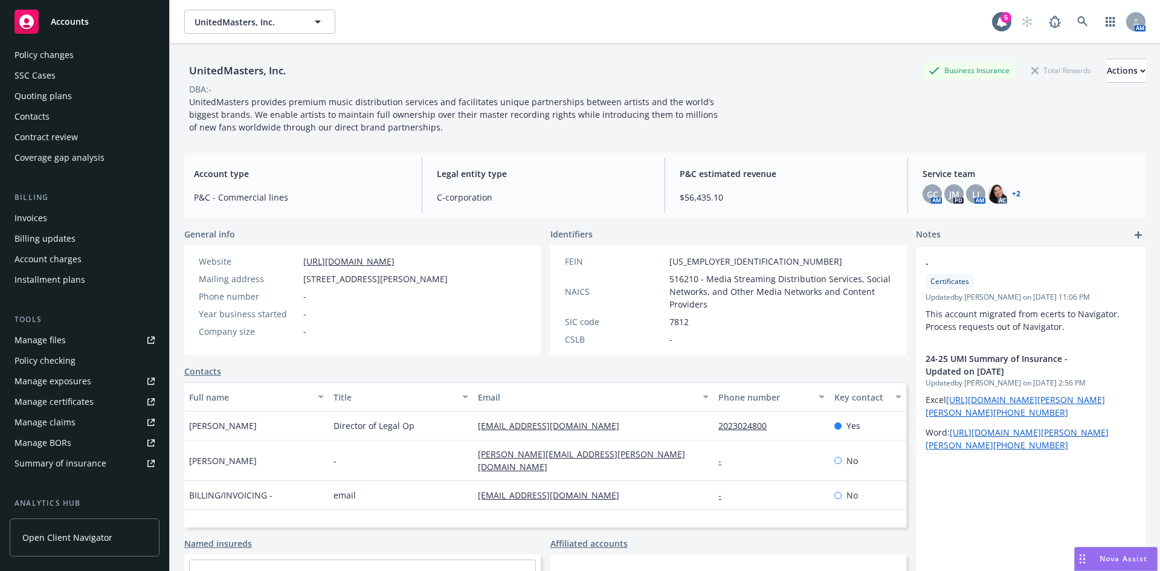  Describe the element at coordinates (1116, 559) in the screenshot. I see `button: Nova Assist` at that location.